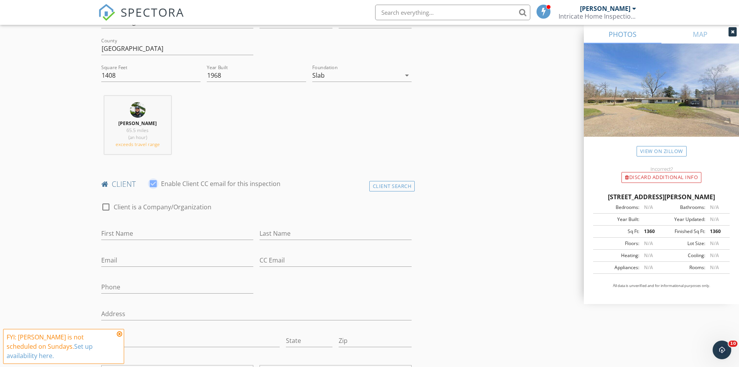 Image resolution: width=739 pixels, height=367 pixels. Describe the element at coordinates (617, 219) in the screenshot. I see `div: Year Built:` at that location.